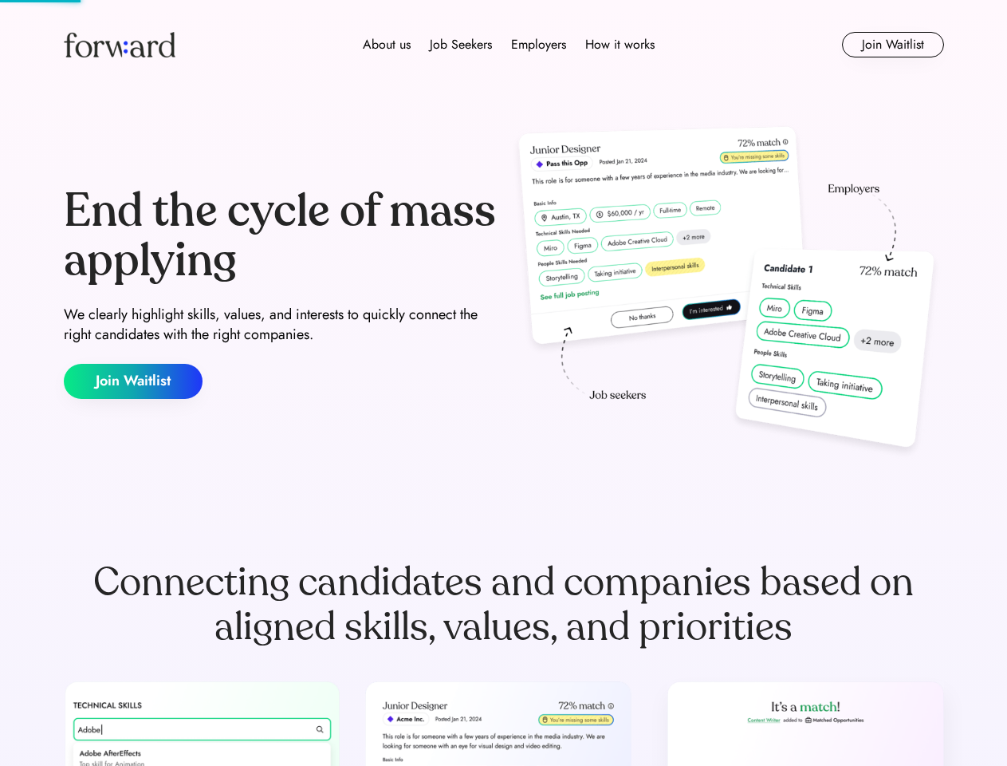 Image resolution: width=1007 pixels, height=766 pixels. What do you see at coordinates (281, 235) in the screenshot?
I see `div: End the cycle of mass applying` at bounding box center [281, 235].